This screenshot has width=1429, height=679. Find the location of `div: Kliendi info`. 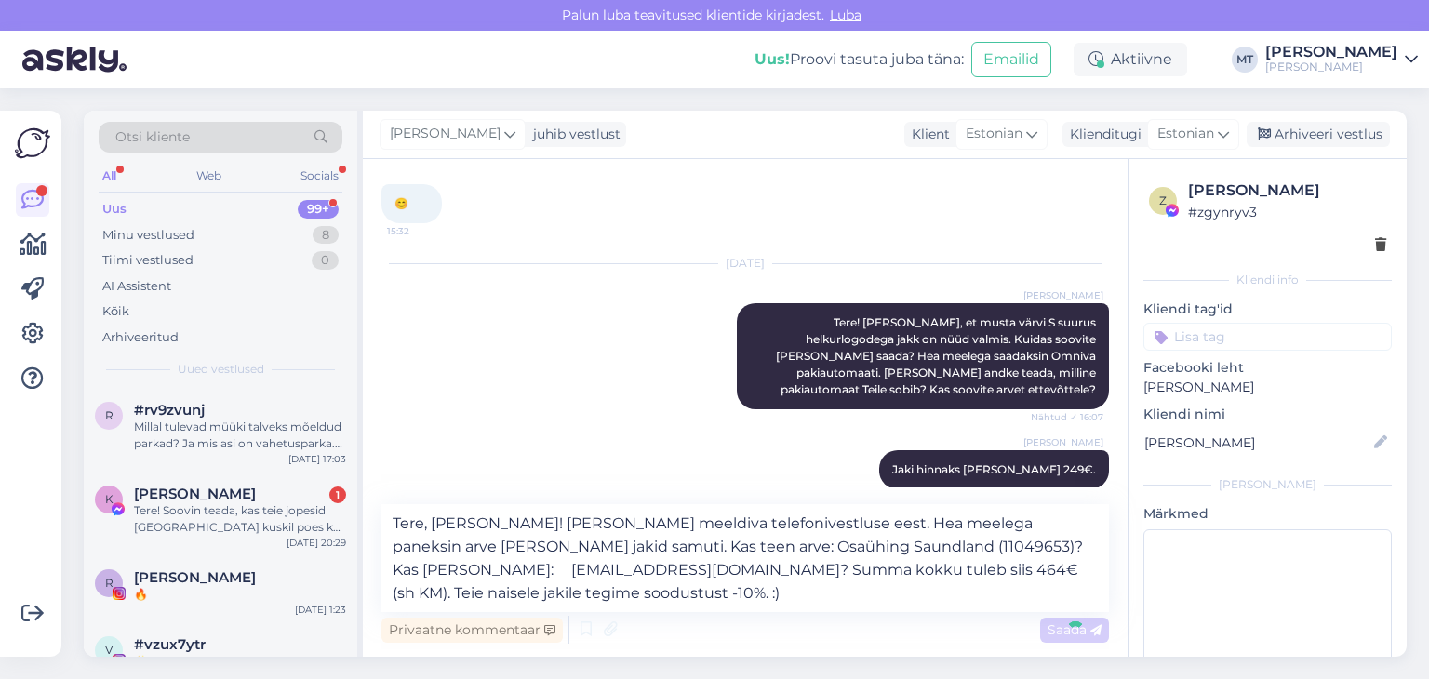

div: Kliendi info is located at coordinates (1267, 280).